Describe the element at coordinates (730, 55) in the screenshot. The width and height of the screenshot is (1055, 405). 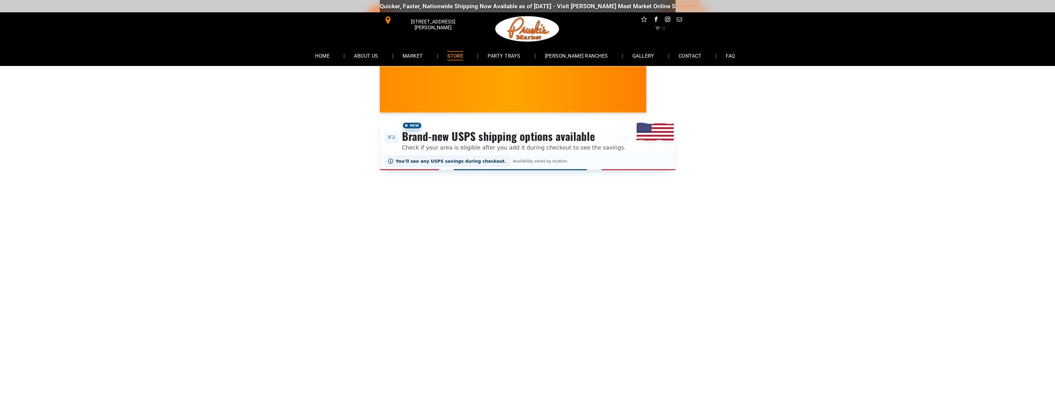
I see `a: FAQ` at that location.